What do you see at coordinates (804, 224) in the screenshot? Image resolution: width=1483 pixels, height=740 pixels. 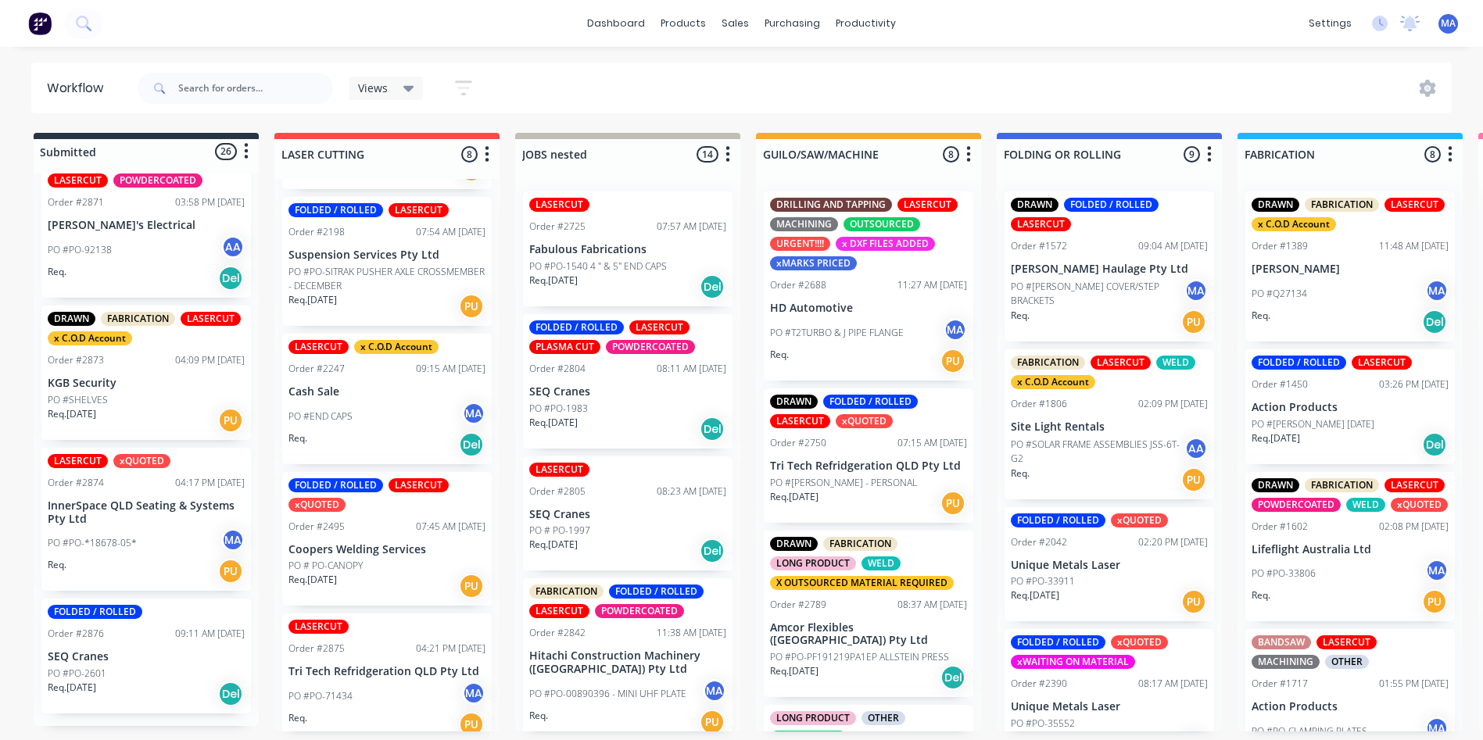 I see `div: MACHINING` at bounding box center [804, 224].